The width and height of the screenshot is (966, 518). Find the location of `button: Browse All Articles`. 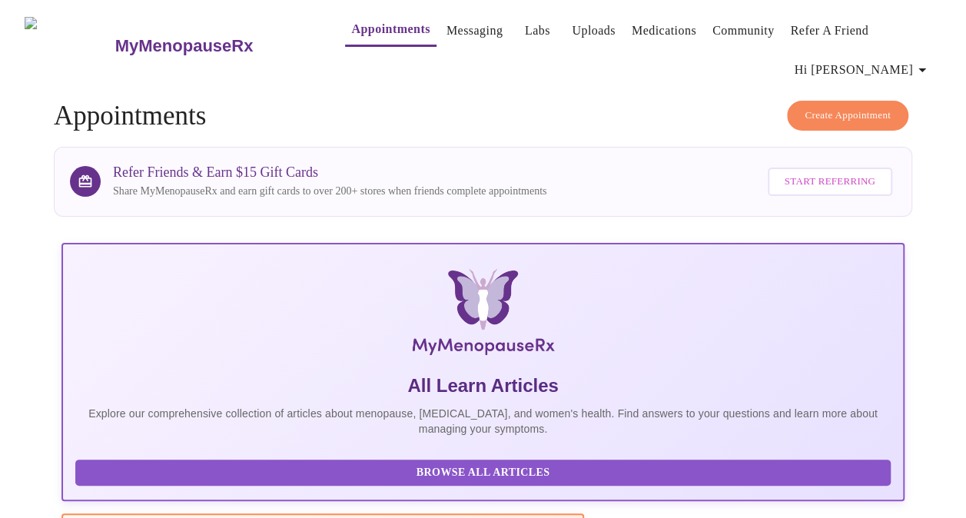

button: Browse All Articles is located at coordinates (483, 473).